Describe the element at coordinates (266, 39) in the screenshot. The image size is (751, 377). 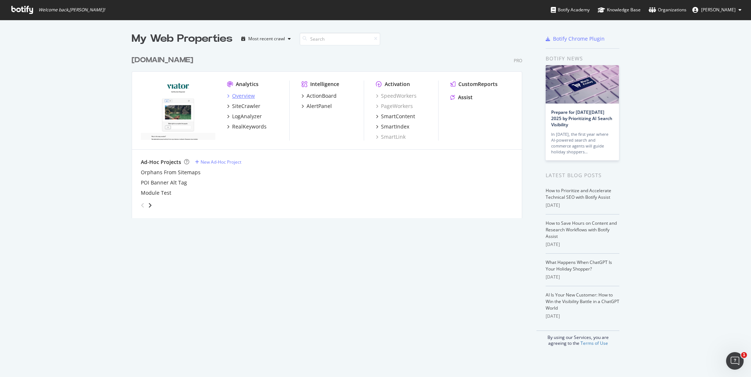
I see `button: Most recent crawl` at that location.